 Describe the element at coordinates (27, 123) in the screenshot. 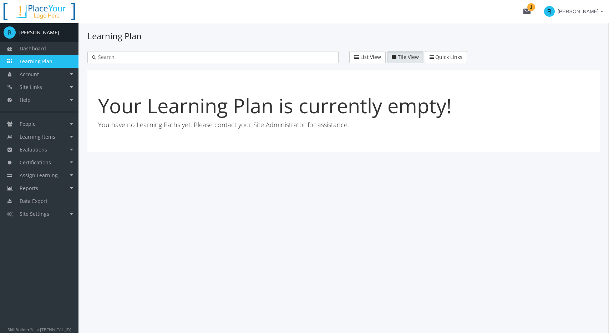

I see `span: People` at that location.